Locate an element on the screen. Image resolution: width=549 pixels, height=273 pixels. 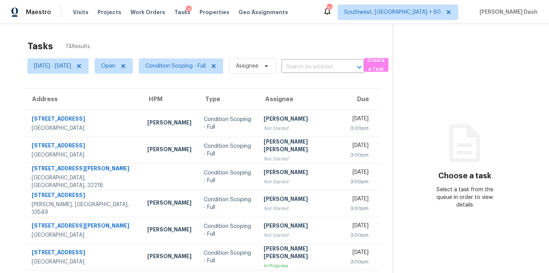
th: Due is located at coordinates (362, 99).